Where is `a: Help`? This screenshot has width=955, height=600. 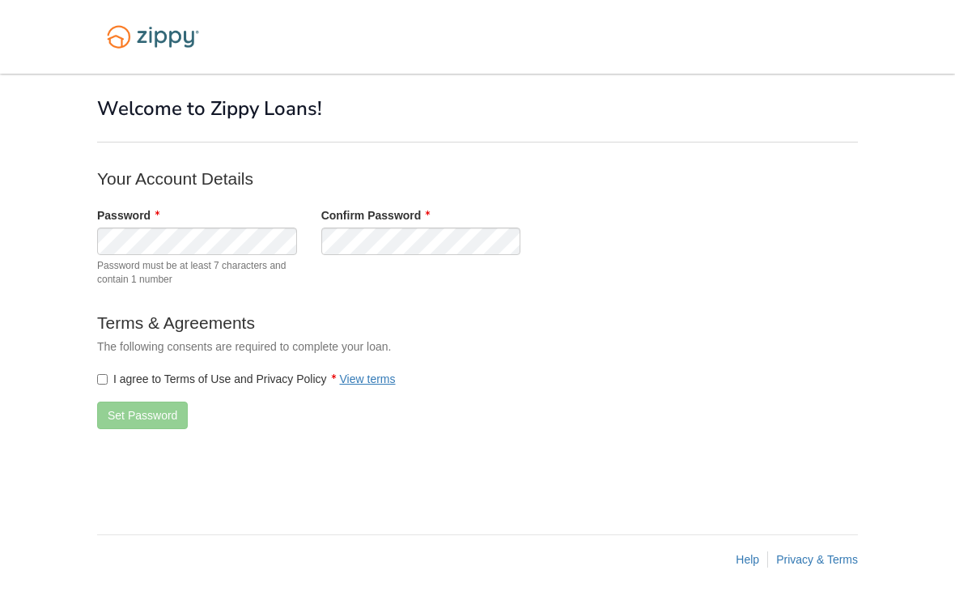
a: Help is located at coordinates (747, 559).